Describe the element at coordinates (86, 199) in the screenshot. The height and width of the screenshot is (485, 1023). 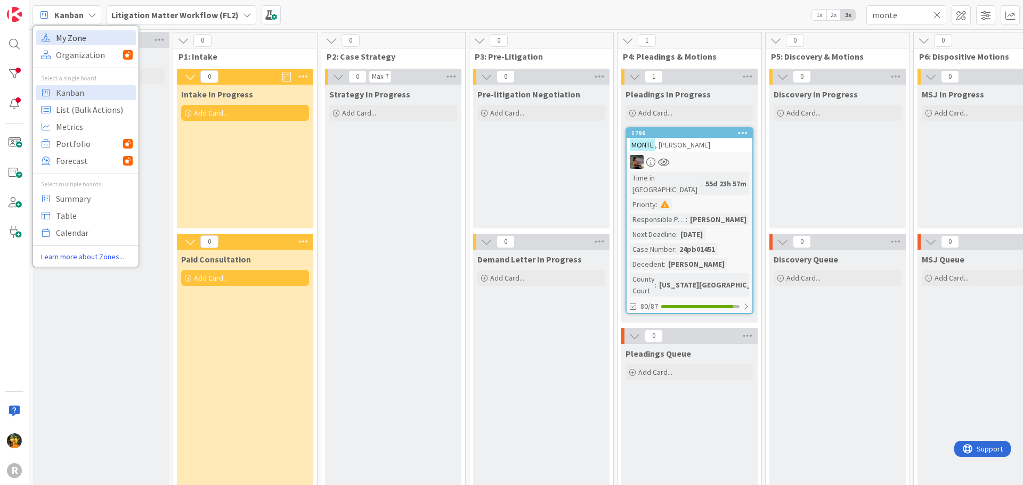
I see `a: Summary` at that location.